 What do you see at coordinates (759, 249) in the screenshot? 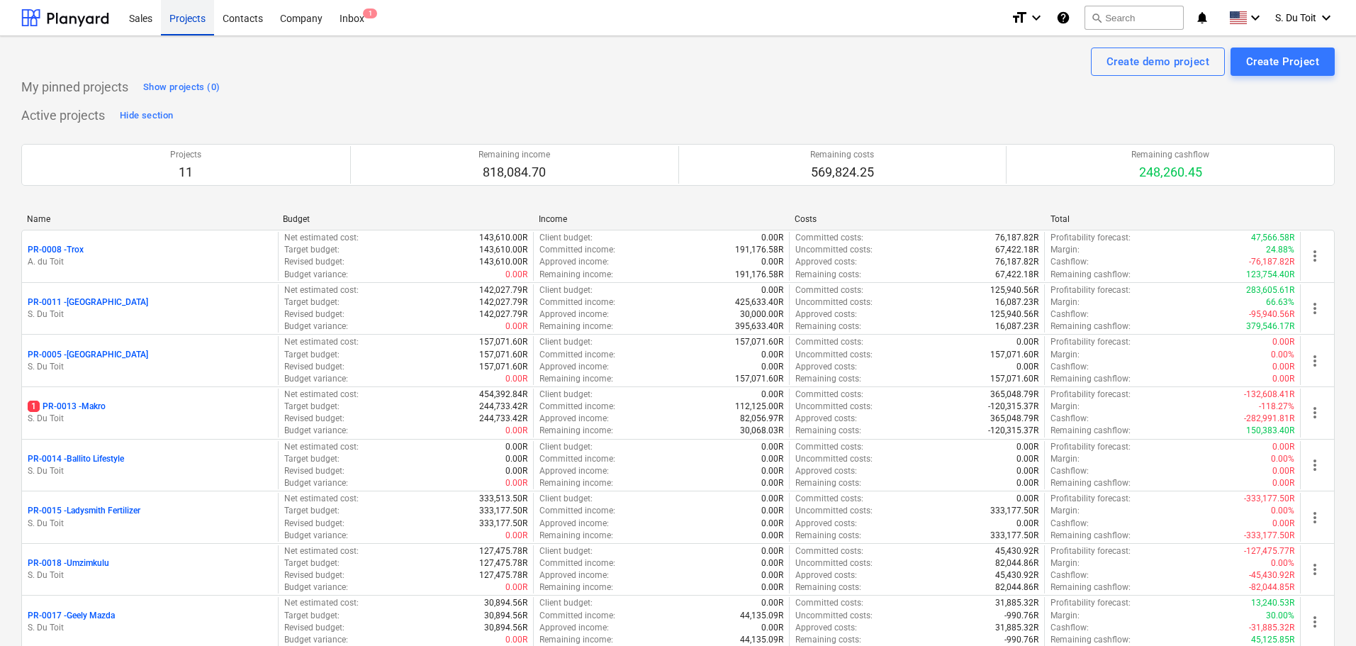
I see `p: 191,176.58R` at bounding box center [759, 249].